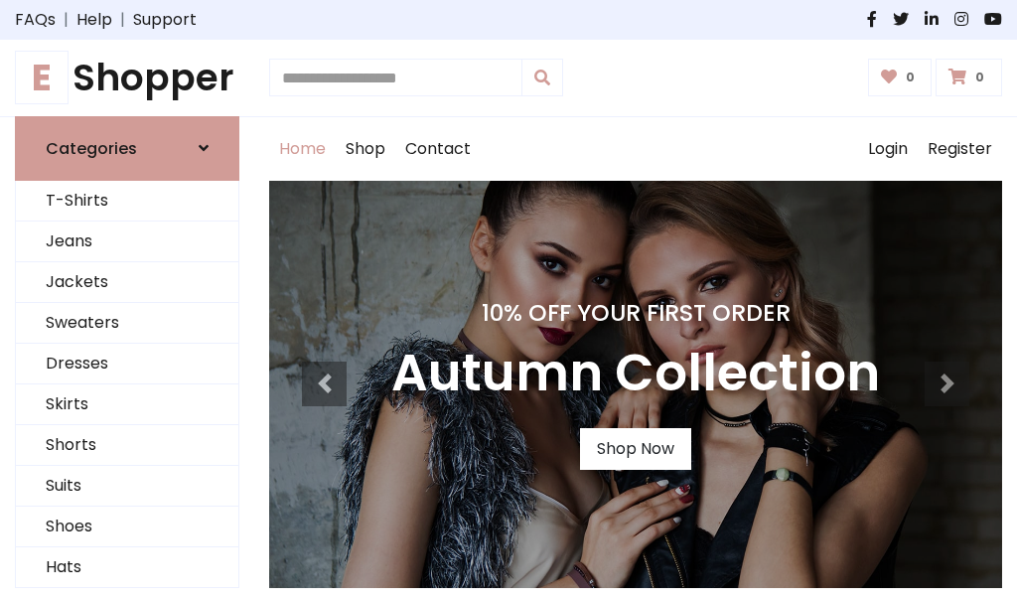 Image resolution: width=1017 pixels, height=600 pixels. What do you see at coordinates (35, 20) in the screenshot?
I see `a: FAQs` at bounding box center [35, 20].